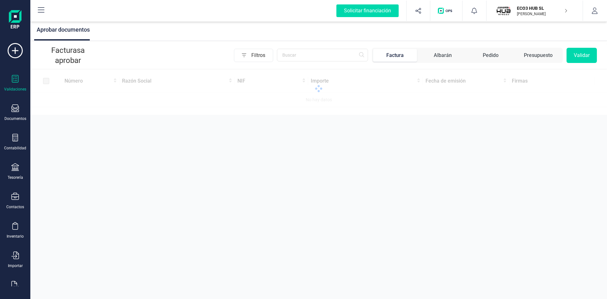 The image size is (607, 299). I want to click on div: Presupuesto, so click(538, 55).